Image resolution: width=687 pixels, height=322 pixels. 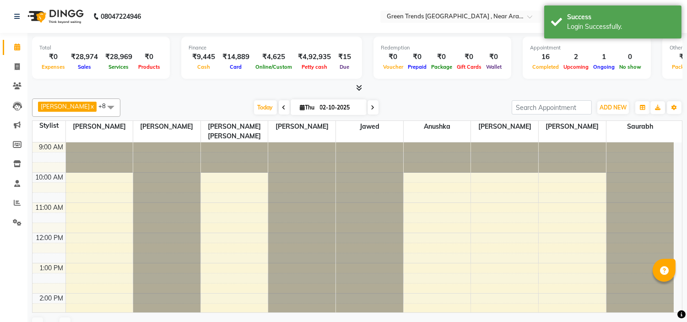 What do you see at coordinates (604, 67) in the screenshot?
I see `span: Ongoing` at bounding box center [604, 67].